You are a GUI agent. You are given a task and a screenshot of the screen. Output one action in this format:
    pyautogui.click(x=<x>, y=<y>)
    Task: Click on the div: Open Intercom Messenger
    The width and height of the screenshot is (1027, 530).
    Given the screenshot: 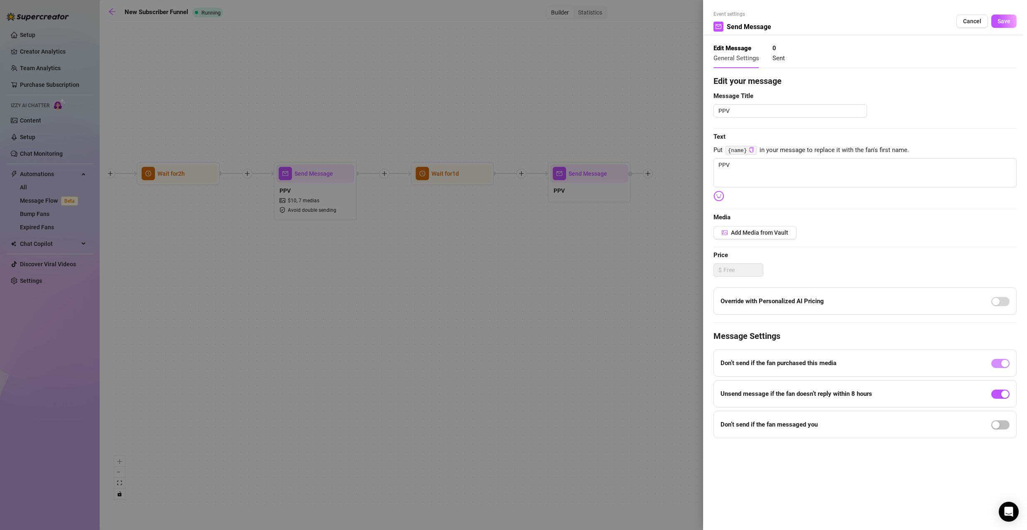 What is the action you would take?
    pyautogui.click(x=1009, y=512)
    